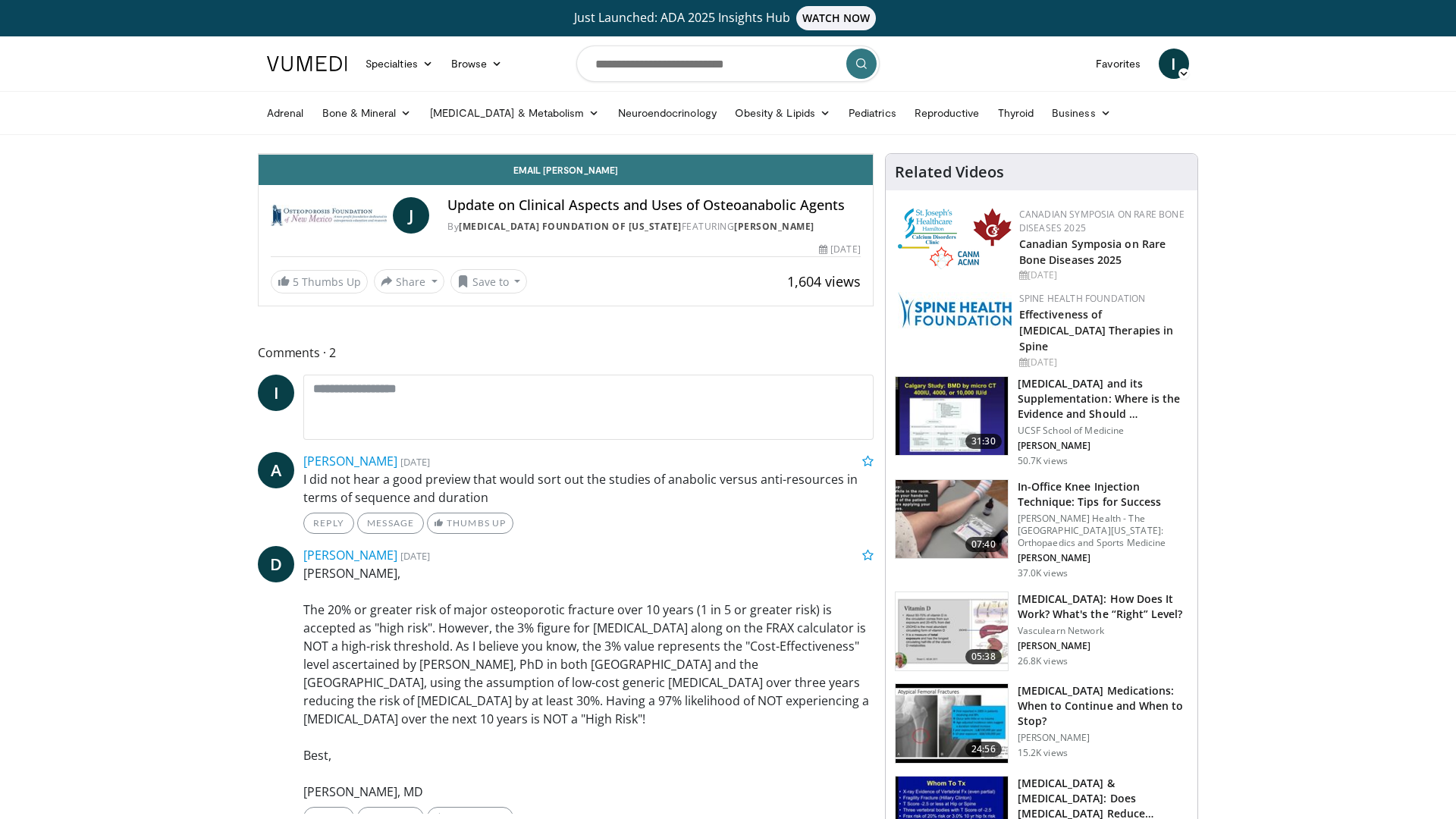  I want to click on a: Specialties, so click(398, 64).